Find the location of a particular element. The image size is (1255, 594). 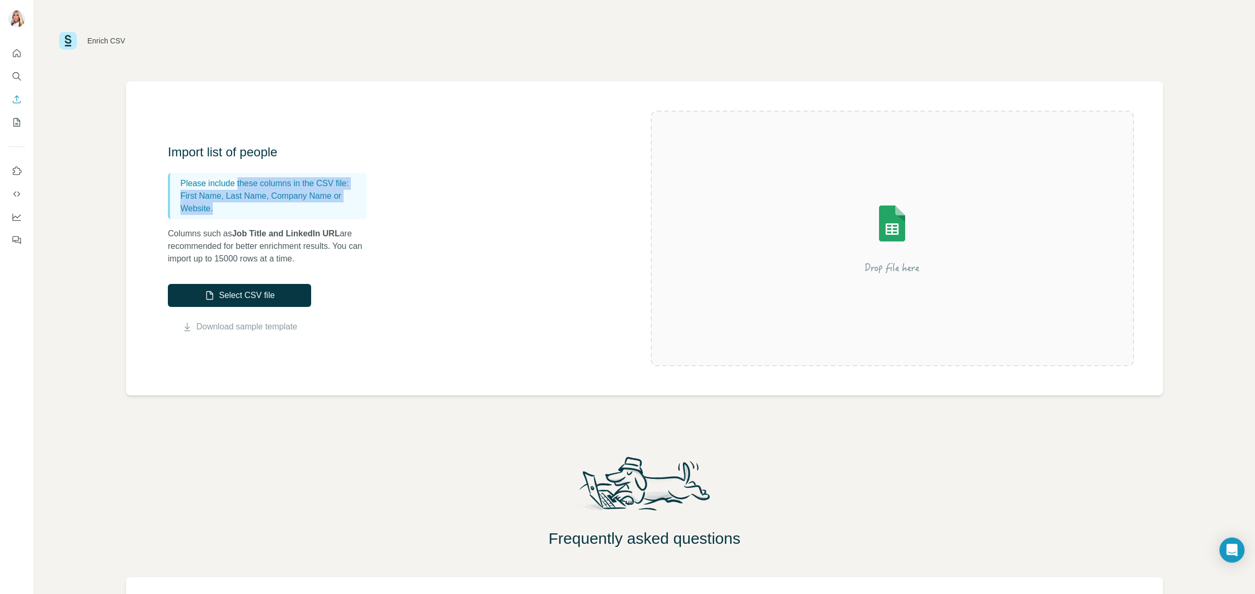

h2: Frequently asked questions is located at coordinates (644, 538).